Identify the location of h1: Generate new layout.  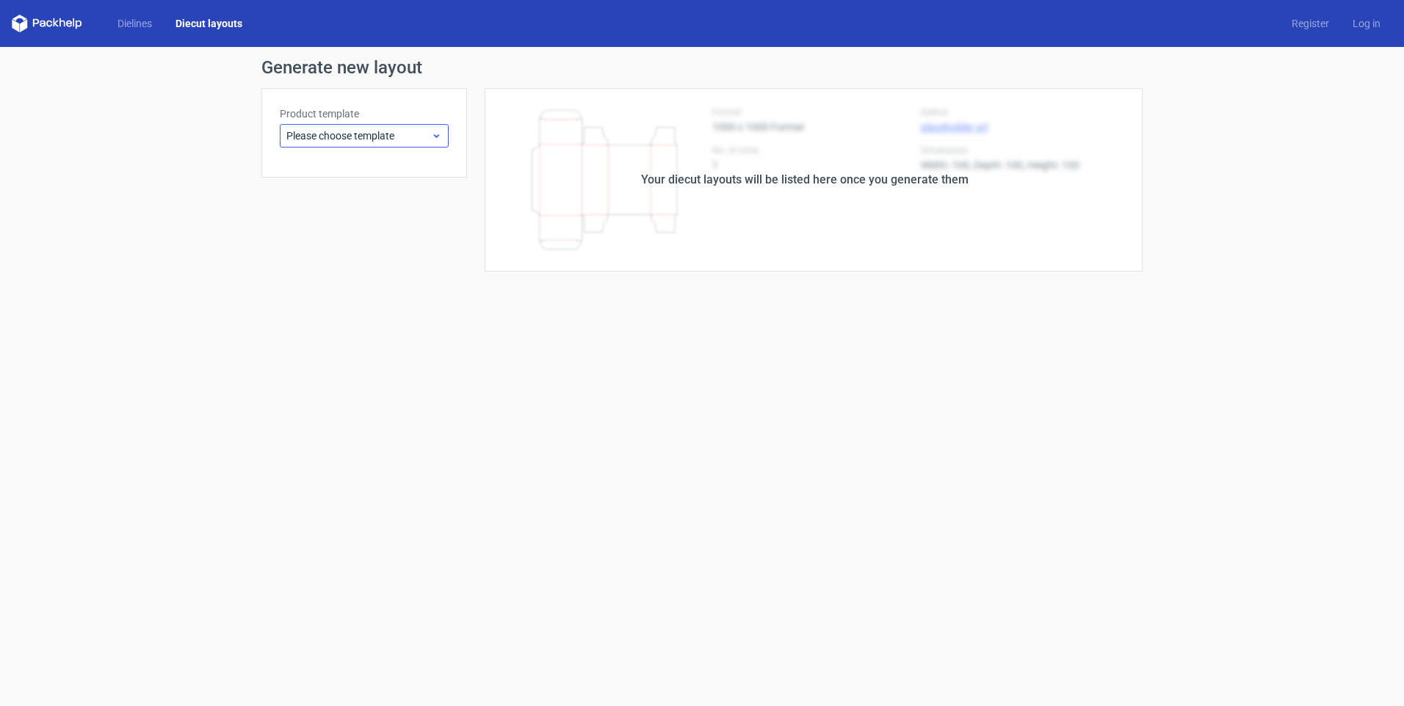
(702, 68).